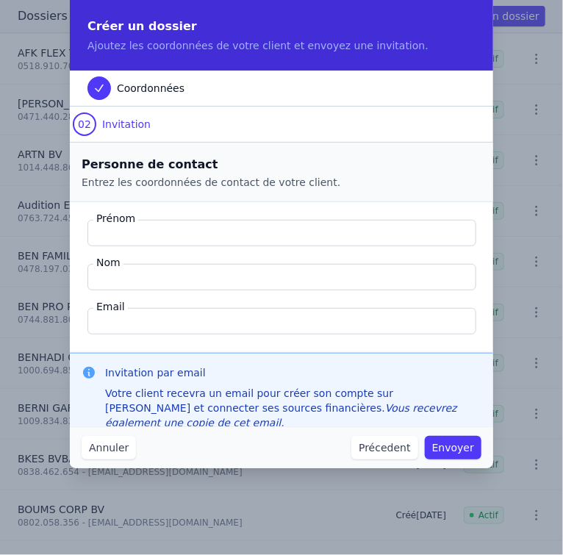  Describe the element at coordinates (151, 88) in the screenshot. I see `span: Coordonnées` at that location.